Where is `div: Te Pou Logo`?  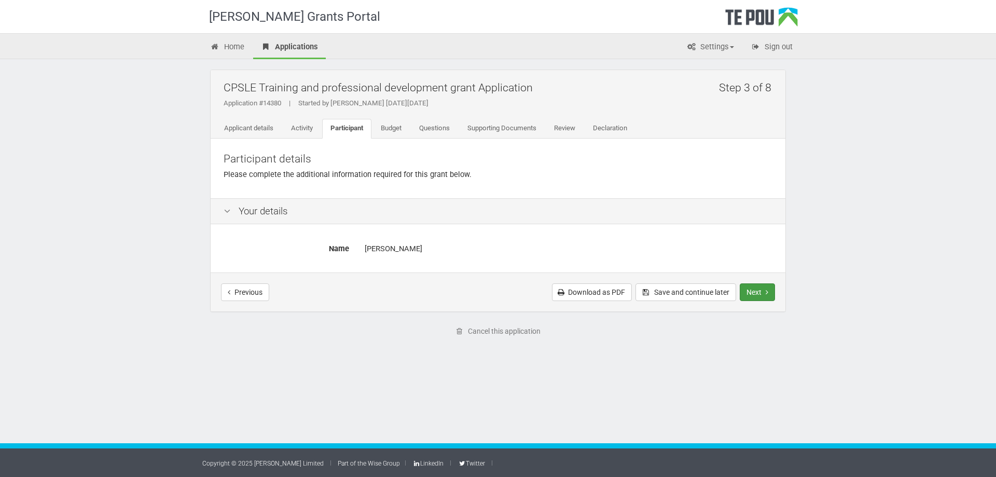 div: Te Pou Logo is located at coordinates (762, 20).